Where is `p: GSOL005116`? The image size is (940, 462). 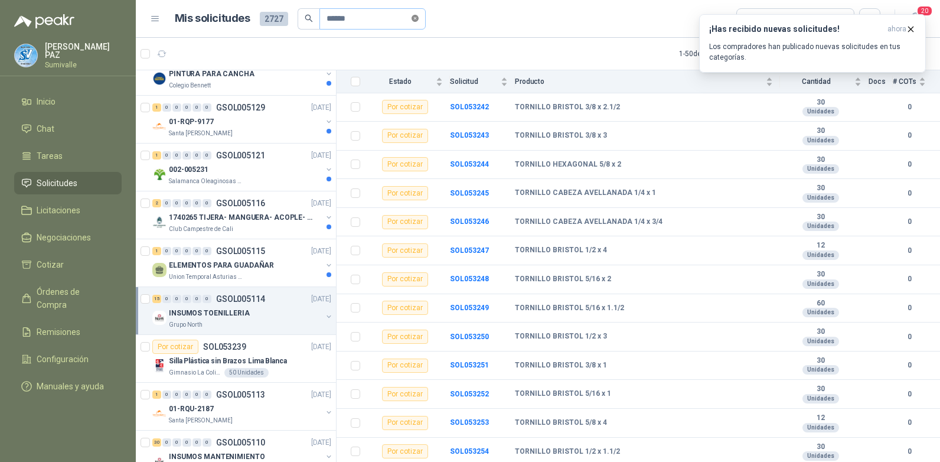
p: GSOL005116 is located at coordinates (240, 203).